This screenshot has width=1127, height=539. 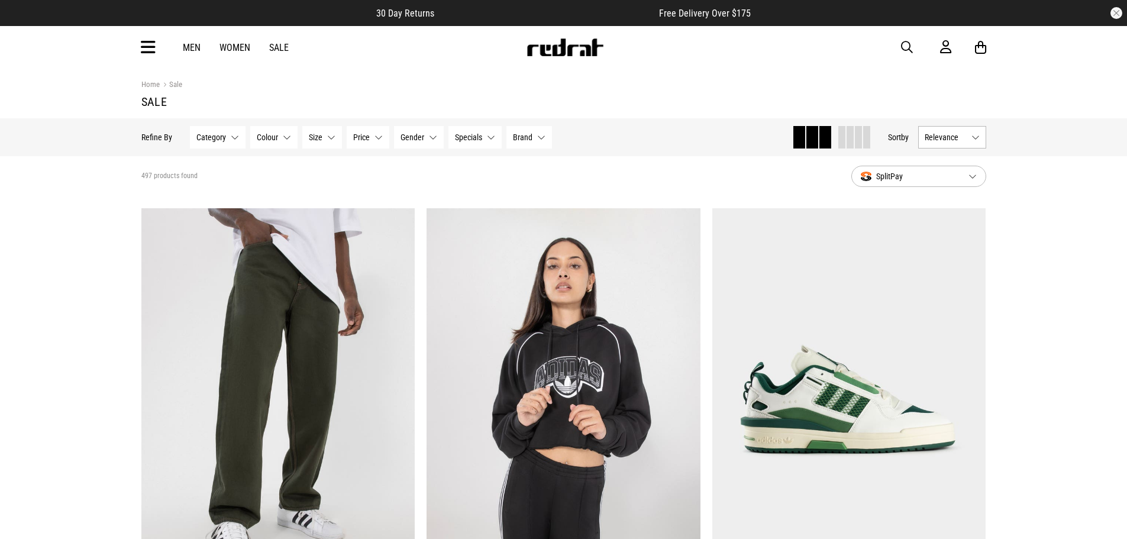 What do you see at coordinates (904, 137) in the screenshot?
I see `span: by` at bounding box center [904, 137].